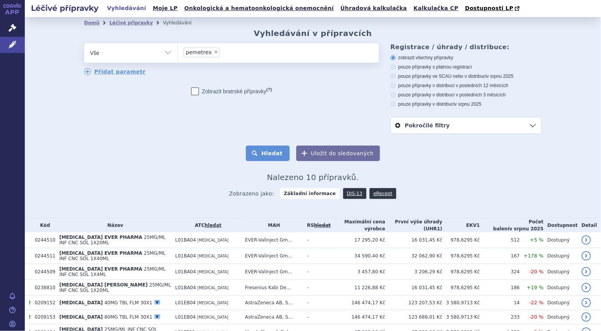 Image resolution: width=601 pixels, height=331 pixels. Describe the element at coordinates (533, 256) in the screenshot. I see `span: +178 %` at that location.